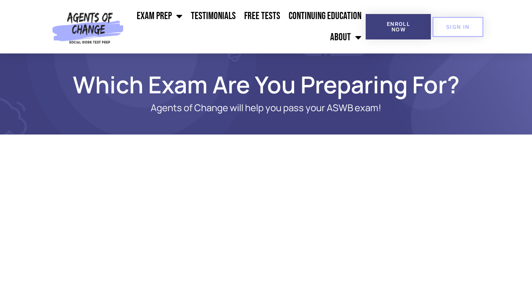 This screenshot has width=532, height=286. What do you see at coordinates (346, 37) in the screenshot?
I see `a: About` at bounding box center [346, 37].